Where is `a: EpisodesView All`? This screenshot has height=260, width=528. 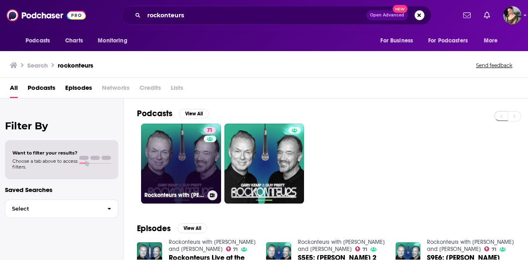 a: EpisodesView All is located at coordinates (172, 229).